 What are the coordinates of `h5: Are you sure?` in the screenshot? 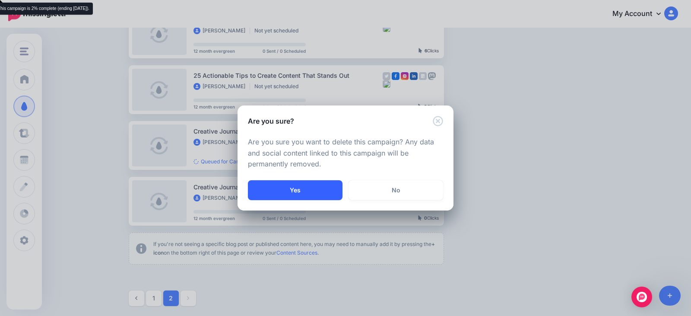 It's located at (271, 121).